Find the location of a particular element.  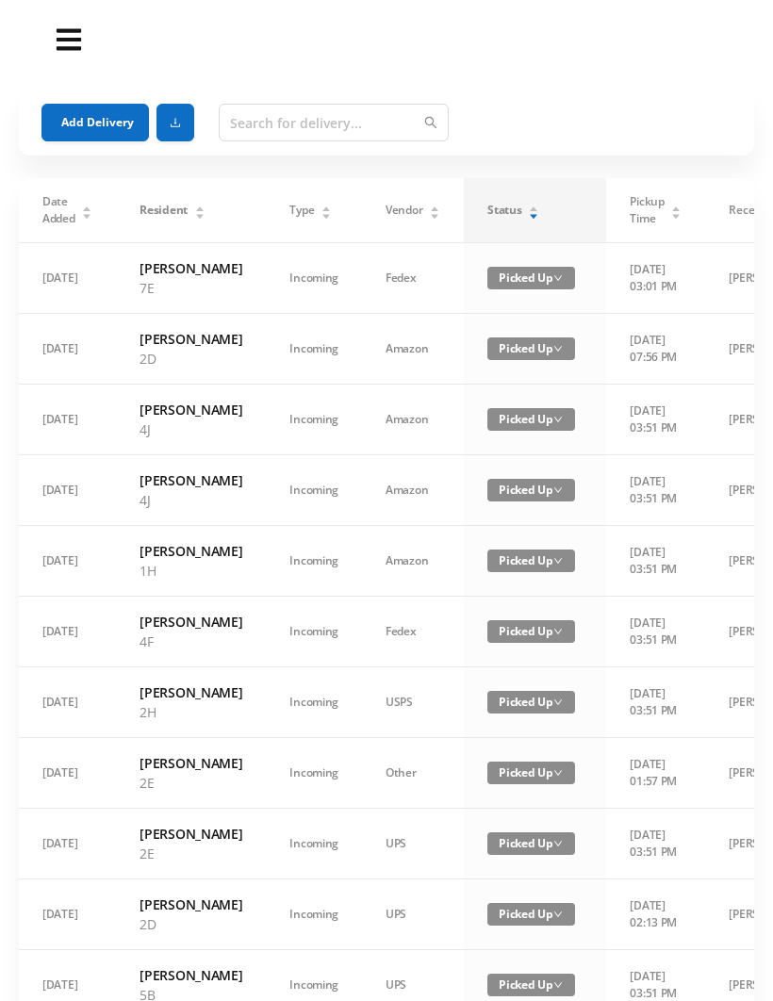

p: 7E is located at coordinates (190, 287).